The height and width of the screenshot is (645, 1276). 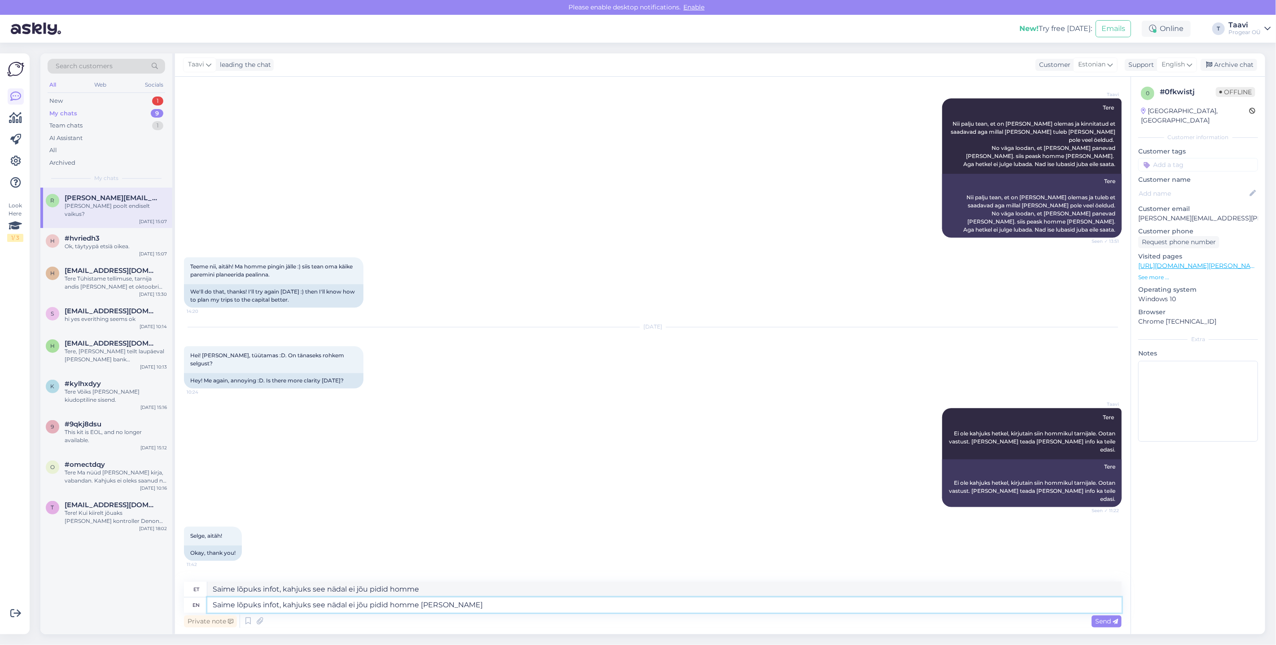 What do you see at coordinates (203, 392) in the screenshot?
I see `span: 10:24` at bounding box center [203, 392].